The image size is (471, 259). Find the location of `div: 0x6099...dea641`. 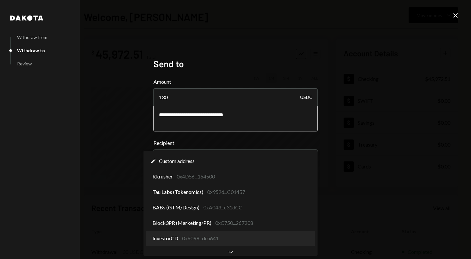

div: 0x6099...dea641 is located at coordinates (200, 238).